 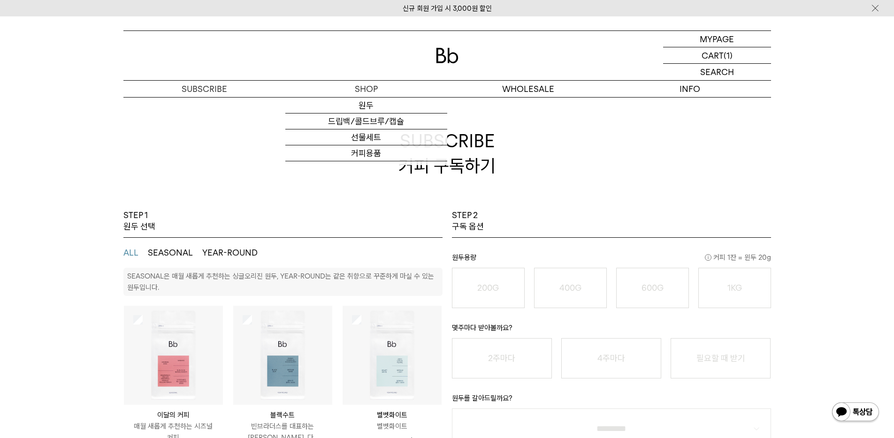 I want to click on p: 이달의 커피, so click(x=173, y=415).